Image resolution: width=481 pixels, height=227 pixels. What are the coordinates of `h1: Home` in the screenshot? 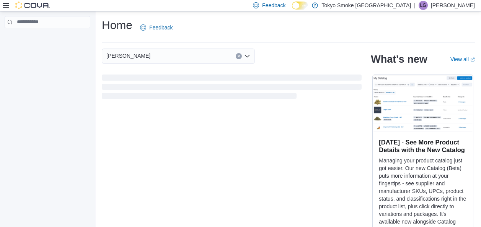 It's located at (117, 25).